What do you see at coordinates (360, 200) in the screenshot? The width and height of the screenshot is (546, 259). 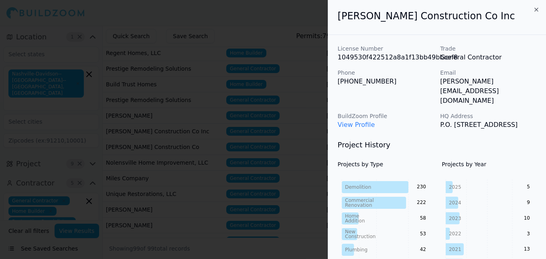 I see `tspan: Commercial` at bounding box center [360, 200].